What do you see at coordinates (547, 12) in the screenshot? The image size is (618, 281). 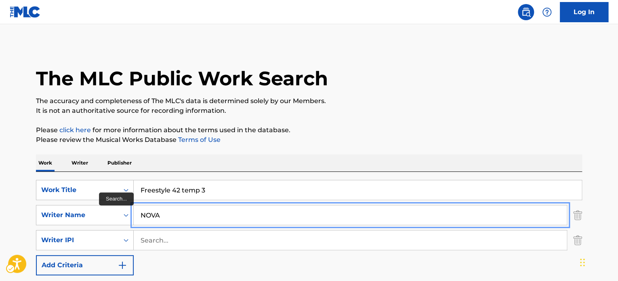 I see `img: help` at bounding box center [547, 12].